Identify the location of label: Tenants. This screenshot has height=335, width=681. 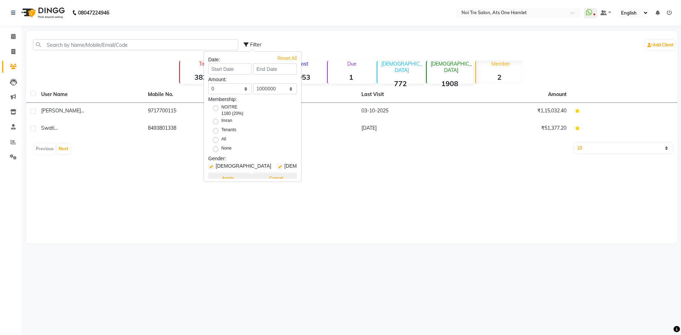
(229, 131).